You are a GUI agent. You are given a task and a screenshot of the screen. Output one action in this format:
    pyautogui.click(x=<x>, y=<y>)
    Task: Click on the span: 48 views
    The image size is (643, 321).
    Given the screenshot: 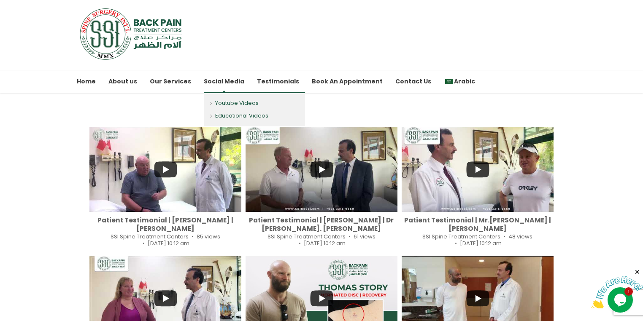 What is the action you would take?
    pyautogui.click(x=520, y=237)
    